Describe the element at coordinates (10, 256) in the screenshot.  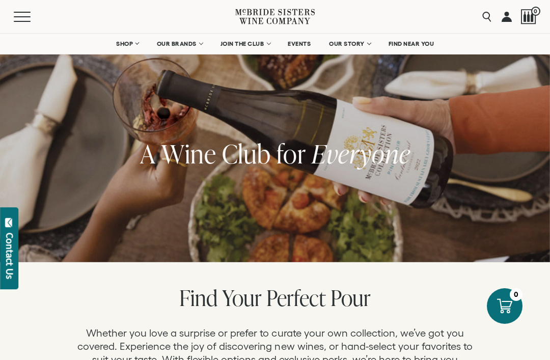
I see `div: Contact Us` at that location.